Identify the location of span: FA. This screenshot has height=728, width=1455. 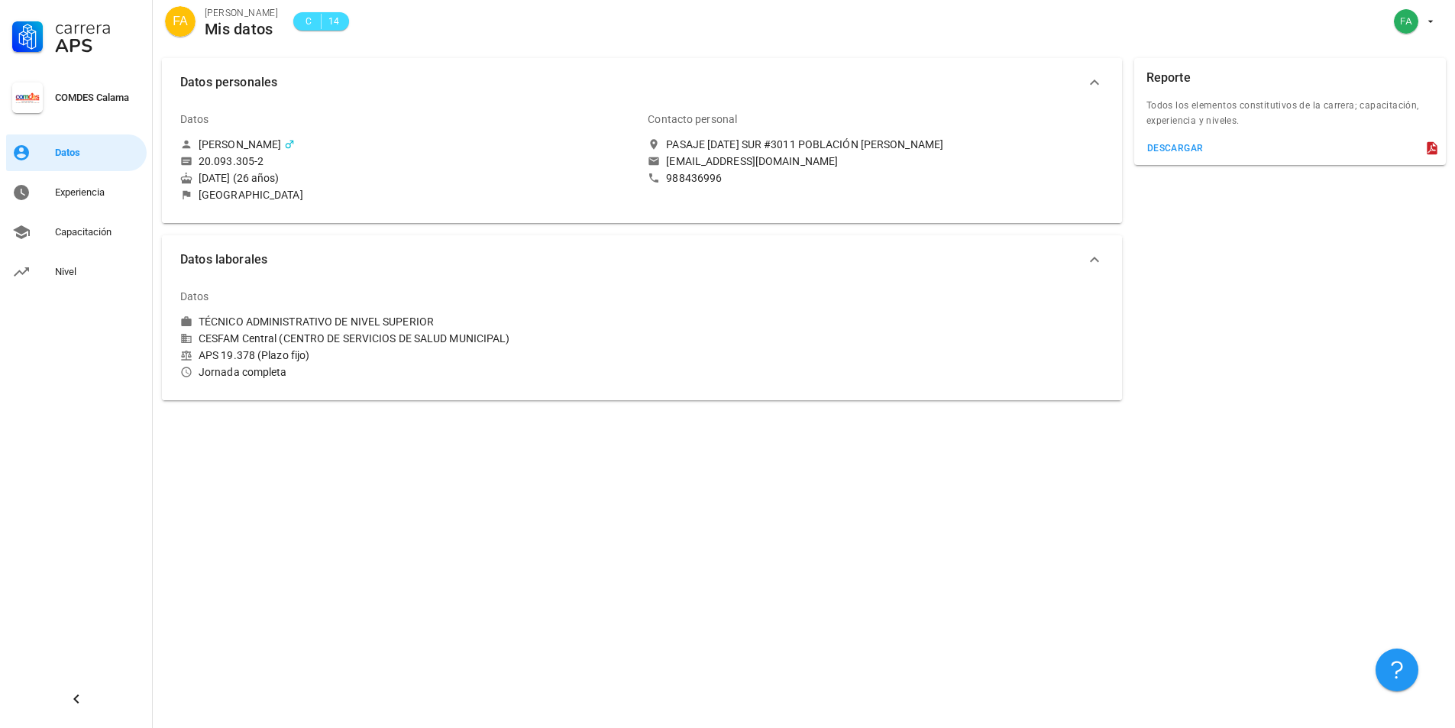
(180, 21).